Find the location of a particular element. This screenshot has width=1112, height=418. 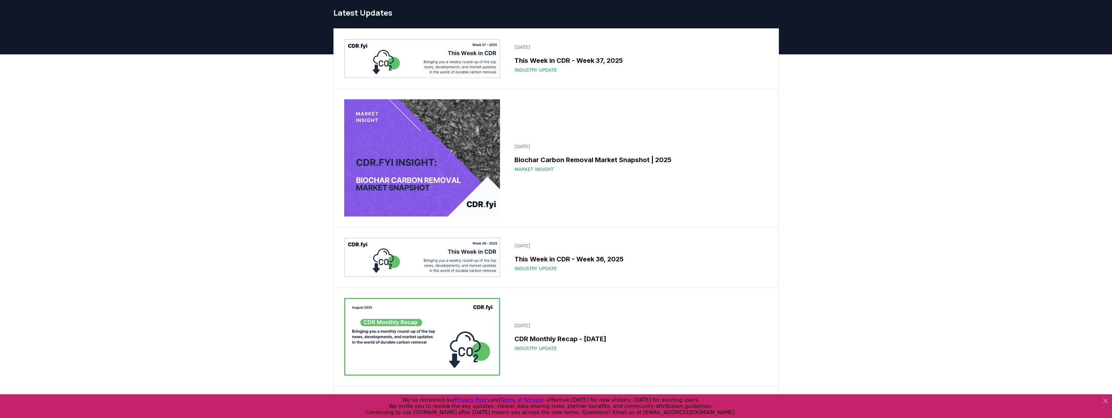

img: This Week in CDR - Week 37, 2025 blog post image is located at coordinates (422, 59).